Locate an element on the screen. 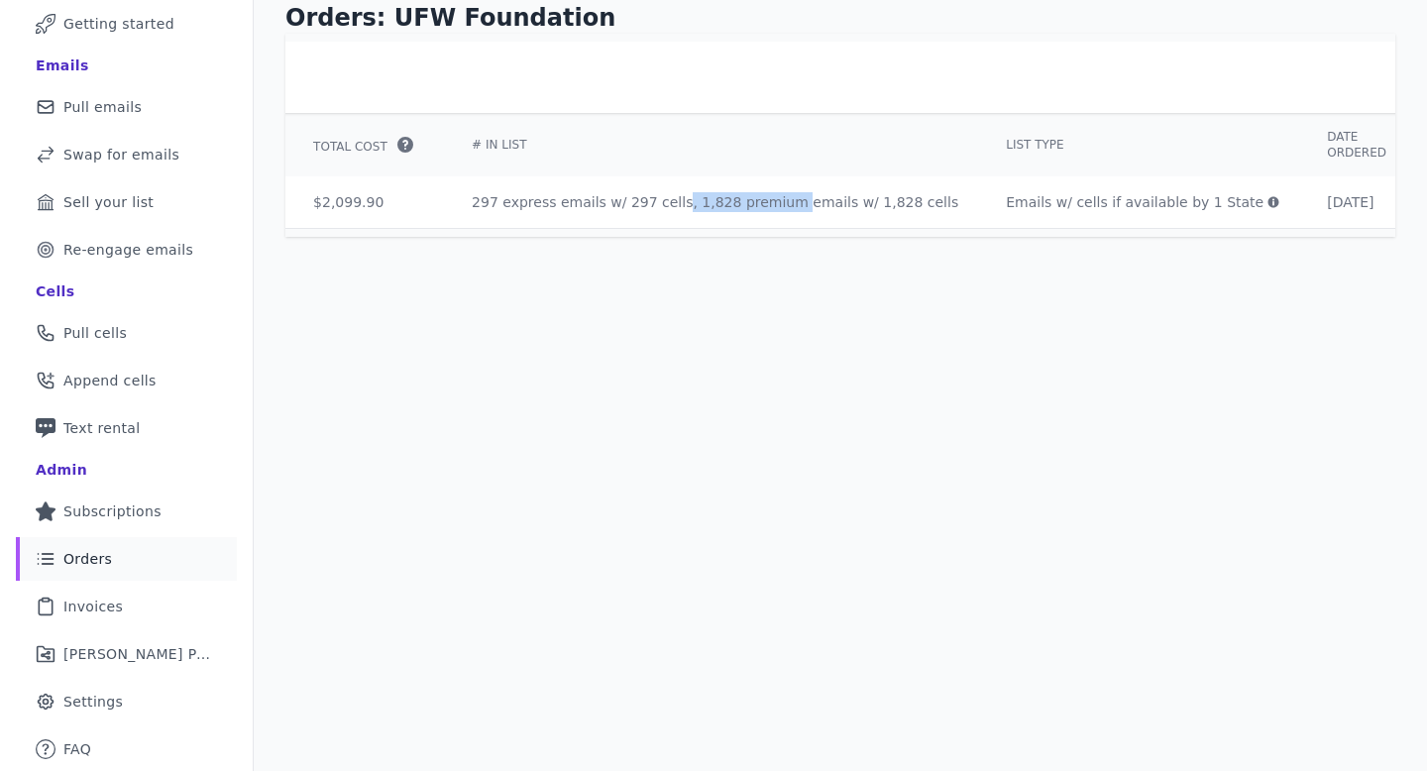 The image size is (1427, 771). a: Text rental is located at coordinates (126, 428).